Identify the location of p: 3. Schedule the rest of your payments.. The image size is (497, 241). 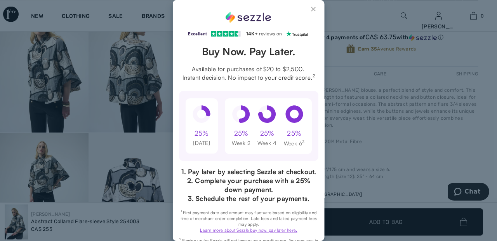
(249, 198).